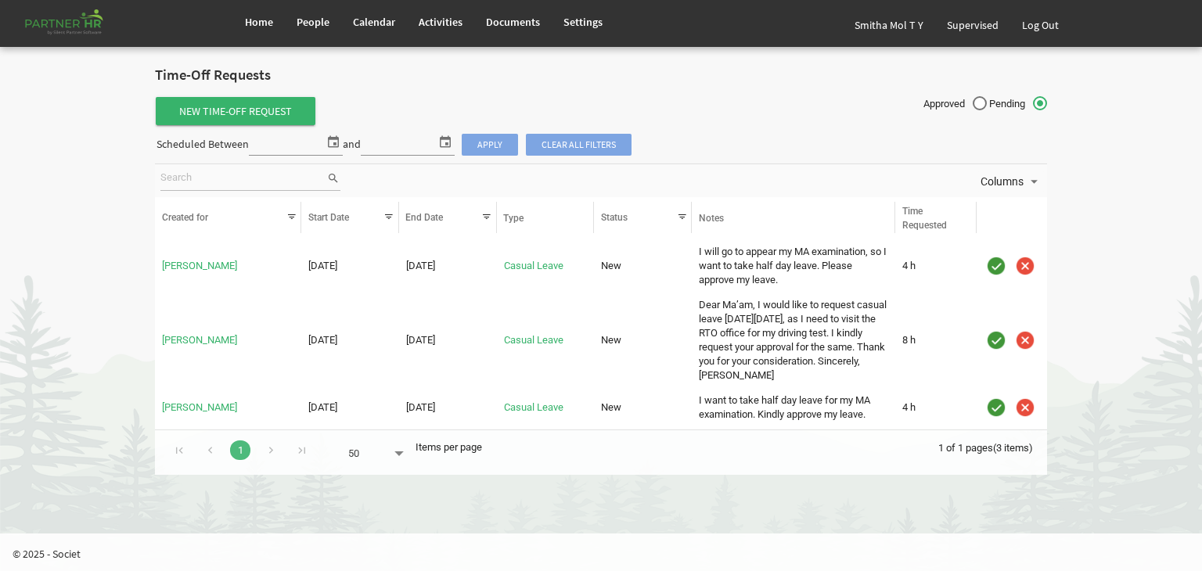 The height and width of the screenshot is (571, 1202). Describe the element at coordinates (394, 145) in the screenshot. I see `div: Scheduled Between and` at that location.